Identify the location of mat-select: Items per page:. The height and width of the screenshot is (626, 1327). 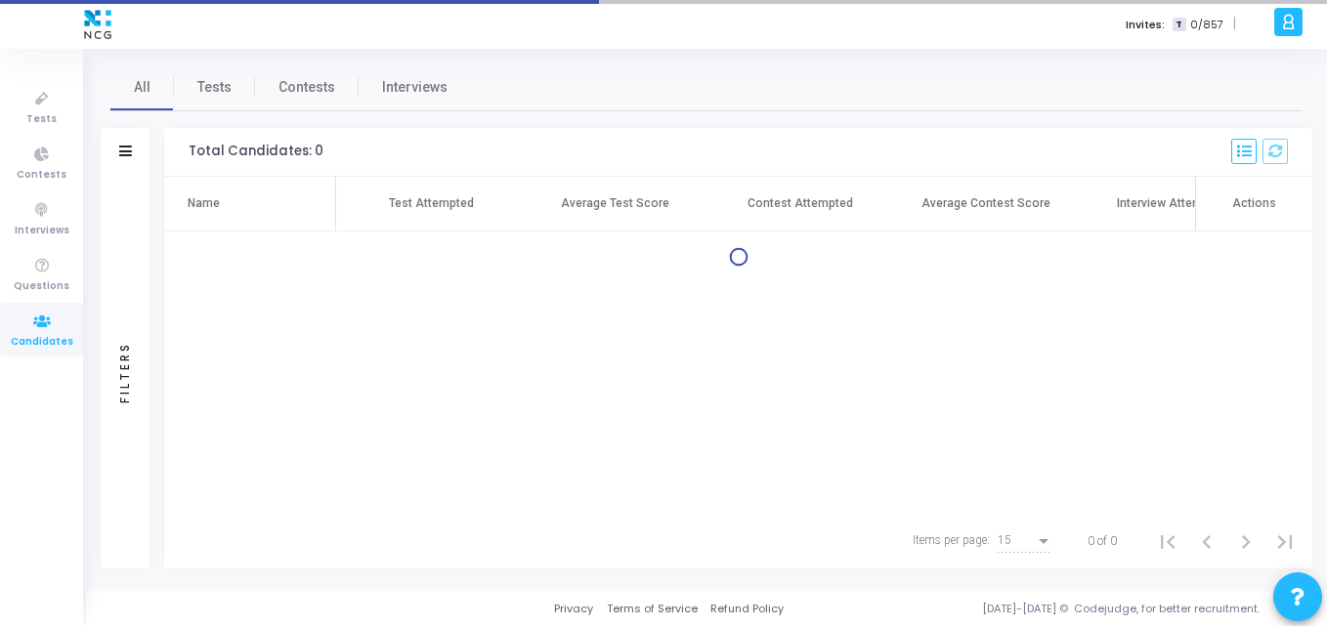
(1025, 541).